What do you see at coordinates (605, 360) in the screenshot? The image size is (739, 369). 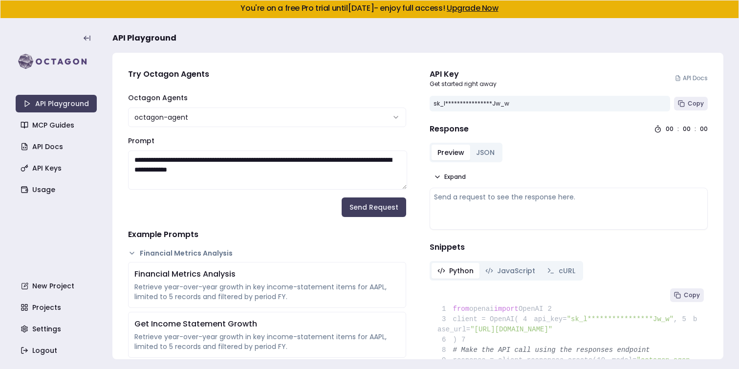 I see `span: 10` at bounding box center [605, 360].